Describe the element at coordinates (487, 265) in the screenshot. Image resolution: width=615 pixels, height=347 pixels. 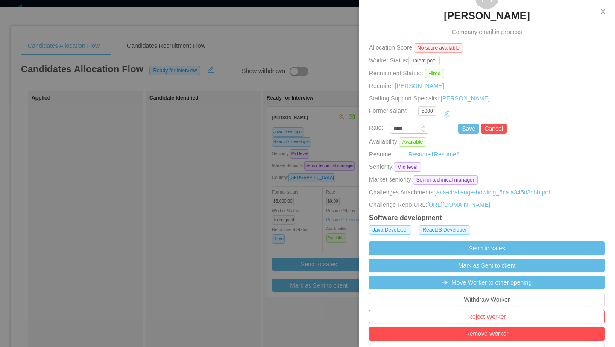
I see `button: Mark as Sent to client` at that location.